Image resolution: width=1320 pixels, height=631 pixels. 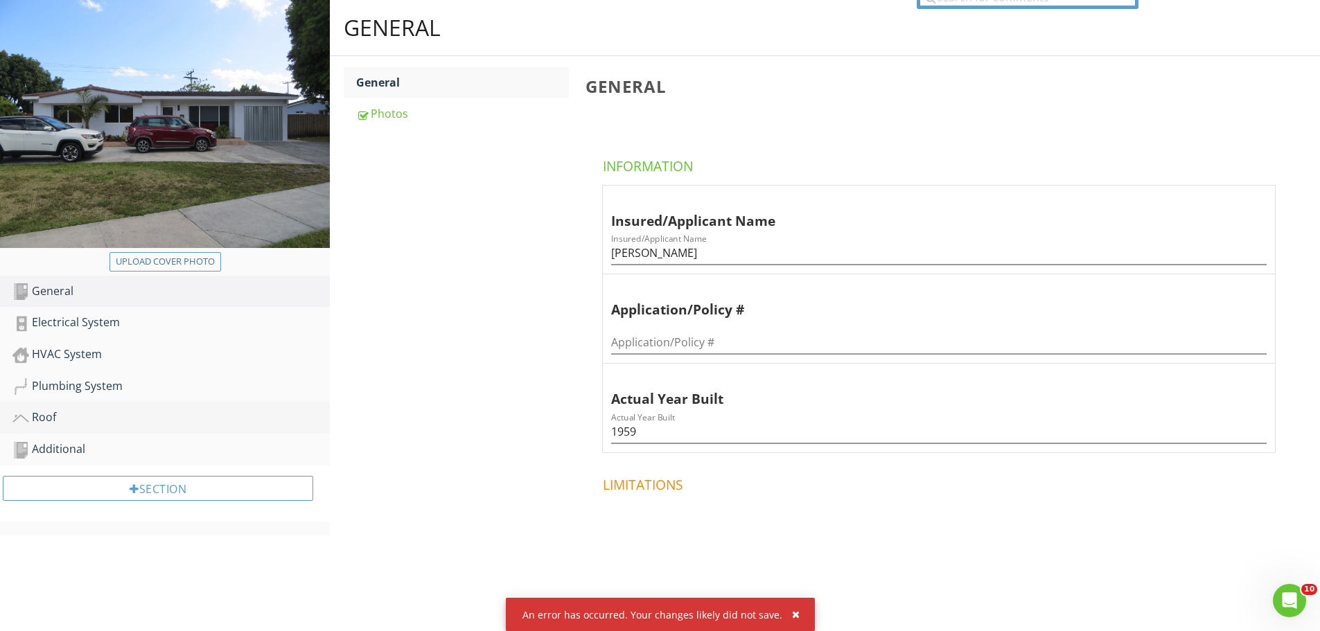 What do you see at coordinates (942, 86) in the screenshot?
I see `h3: General` at bounding box center [942, 86].